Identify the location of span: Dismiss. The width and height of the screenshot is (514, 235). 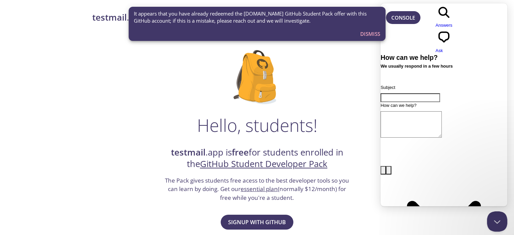
(370, 34).